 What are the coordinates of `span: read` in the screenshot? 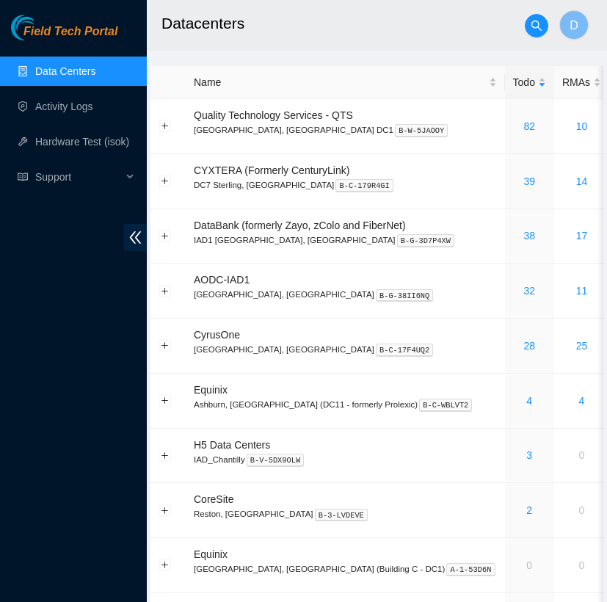 It's located at (23, 177).